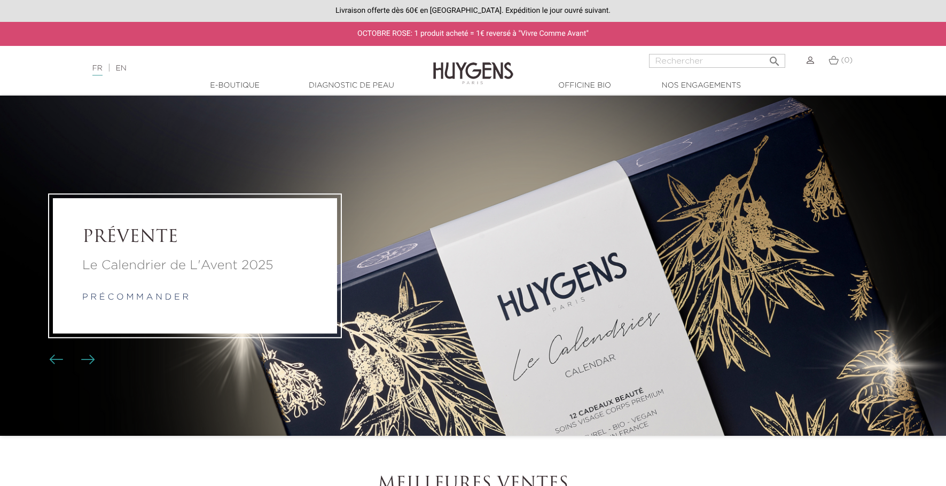  What do you see at coordinates (195, 238) in the screenshot?
I see `a: PRÉVENTE` at bounding box center [195, 238].